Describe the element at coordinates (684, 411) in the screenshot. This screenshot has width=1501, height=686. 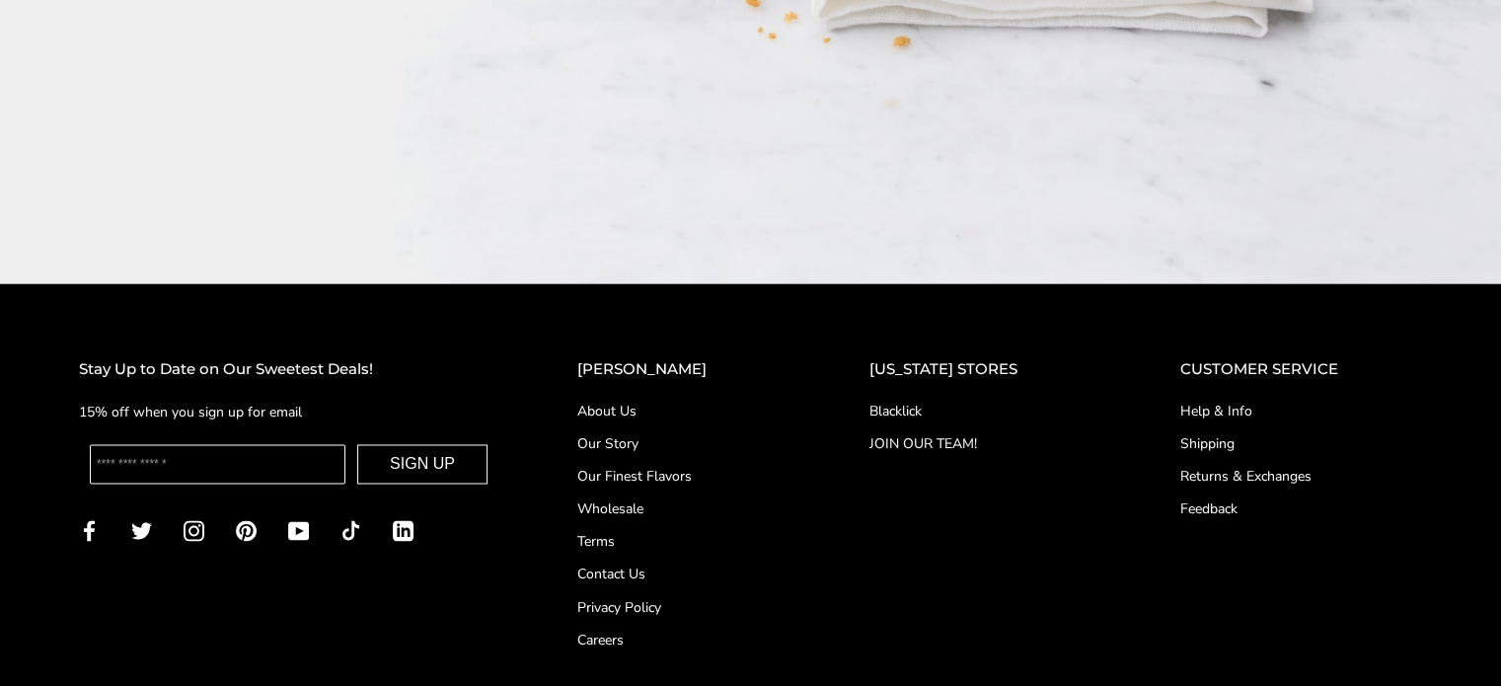
I see `a: About Us` at that location.